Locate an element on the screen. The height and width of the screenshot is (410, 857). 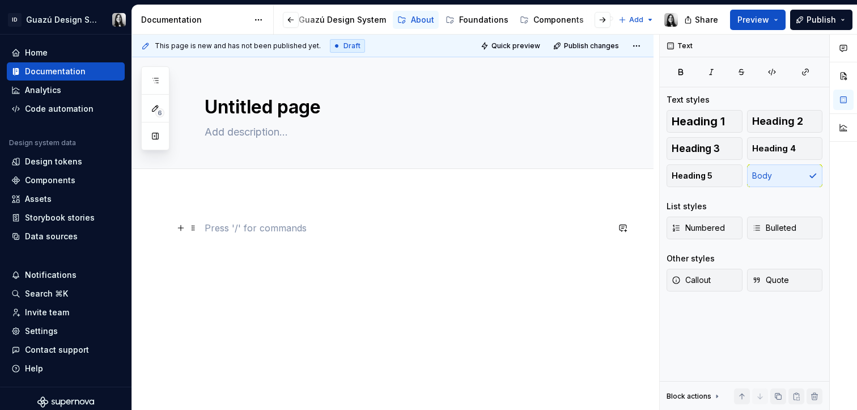
a: Settings is located at coordinates (66, 331).